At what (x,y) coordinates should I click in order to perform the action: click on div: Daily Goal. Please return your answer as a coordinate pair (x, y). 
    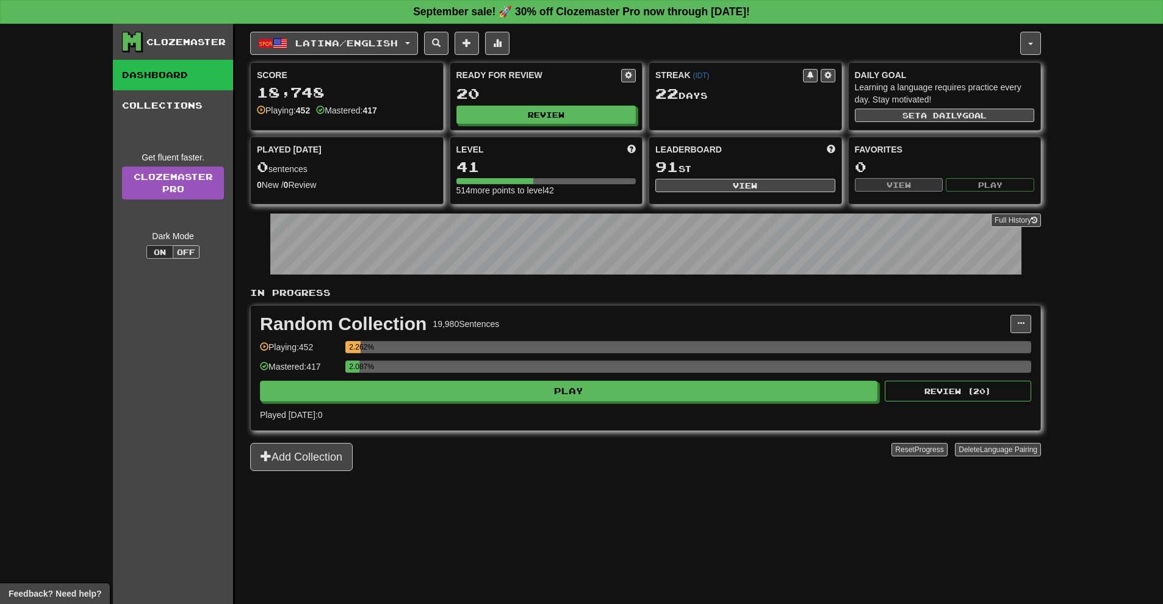
    Looking at the image, I should click on (944, 75).